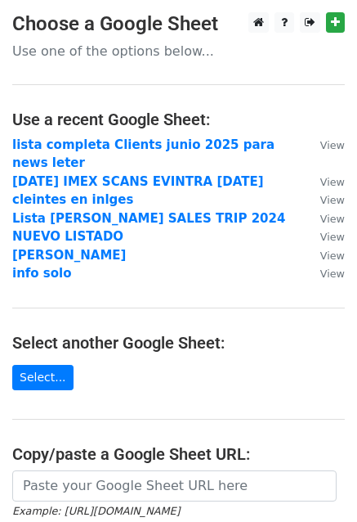 This screenshot has width=357, height=522. Describe the element at coordinates (73, 200) in the screenshot. I see `a: cleintes en inlges` at that location.